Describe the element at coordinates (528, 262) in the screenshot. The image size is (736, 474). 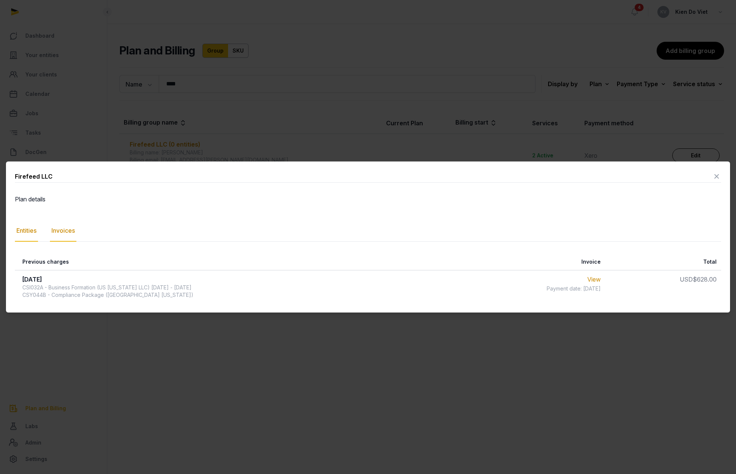
I see `th: Invoice` at that location.